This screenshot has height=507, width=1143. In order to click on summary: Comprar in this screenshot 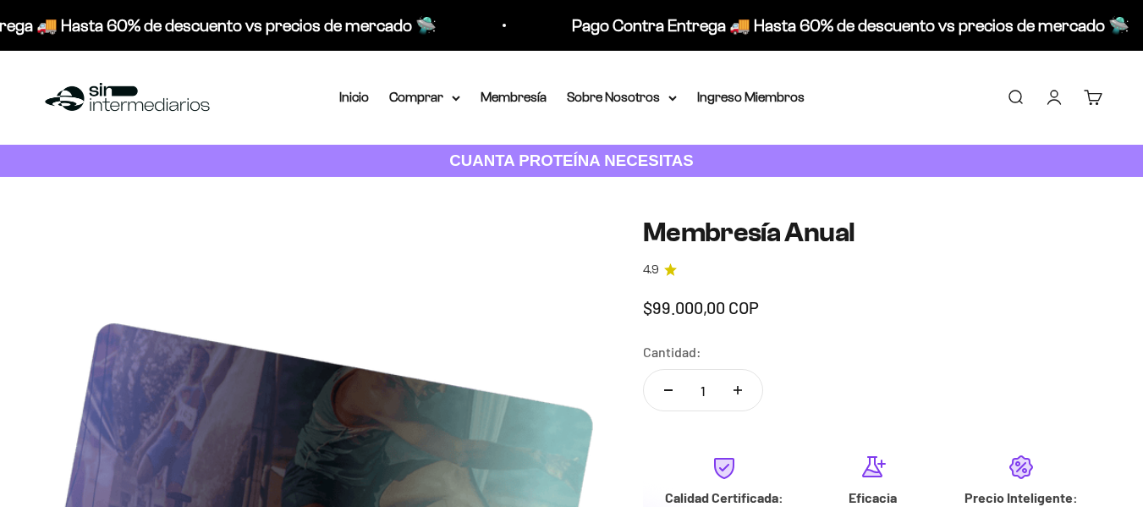, I will do `click(425, 97)`.